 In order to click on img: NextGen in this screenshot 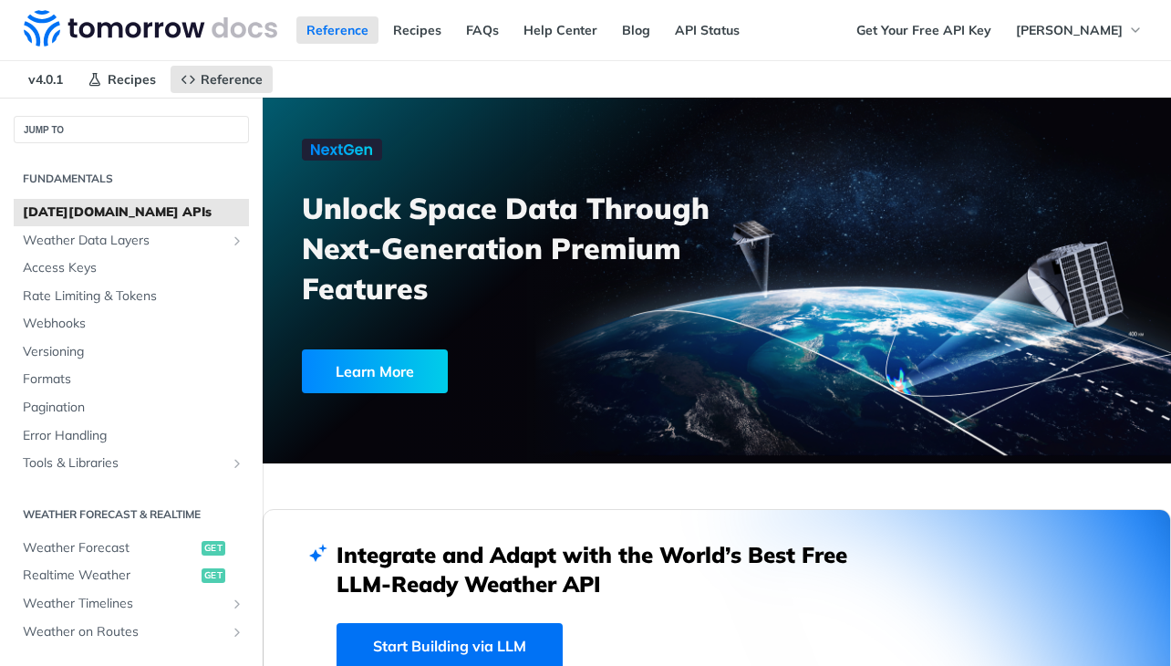, I will do `click(342, 150)`.